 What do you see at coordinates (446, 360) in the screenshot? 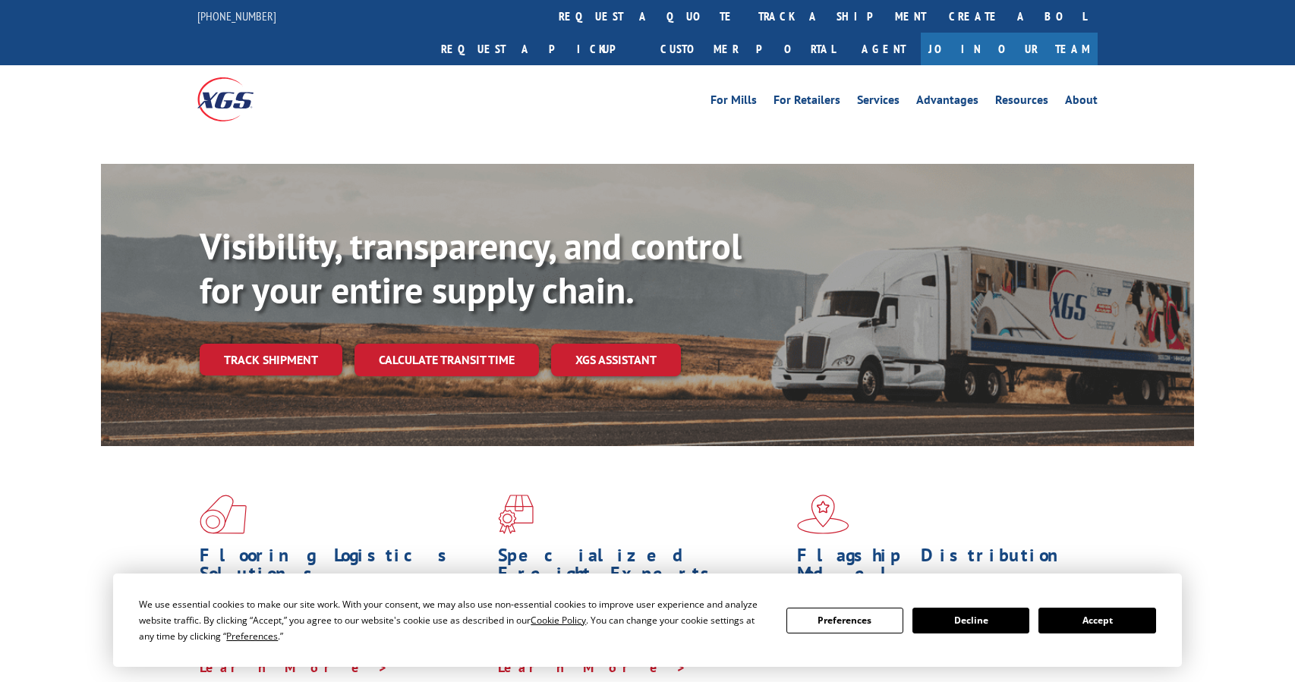
I see `a: Calculate transit time` at bounding box center [446, 360].